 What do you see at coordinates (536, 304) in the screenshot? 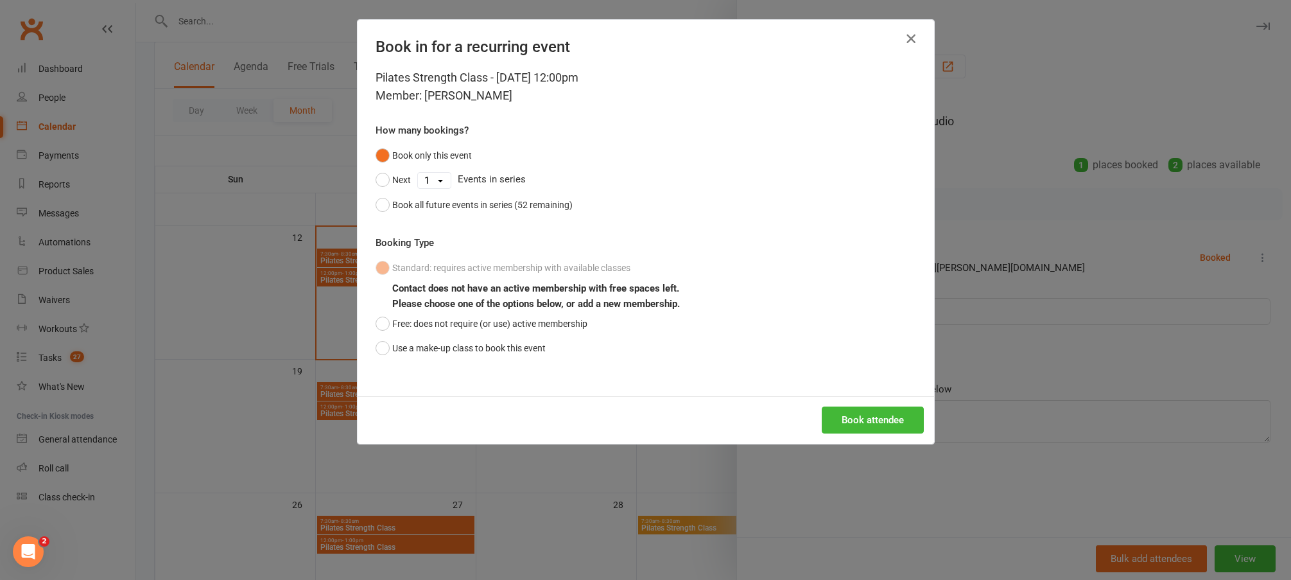
I see `b: Please choose one of the options below, or add a new membership.` at bounding box center [536, 304].